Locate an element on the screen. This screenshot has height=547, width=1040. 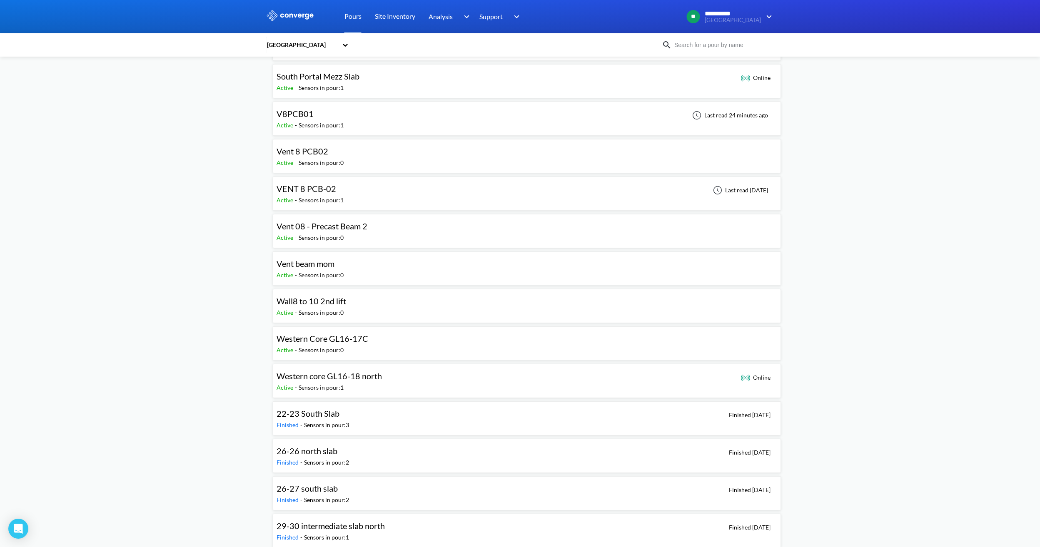
span: South Portal Mezz Slab is located at coordinates (318, 76).